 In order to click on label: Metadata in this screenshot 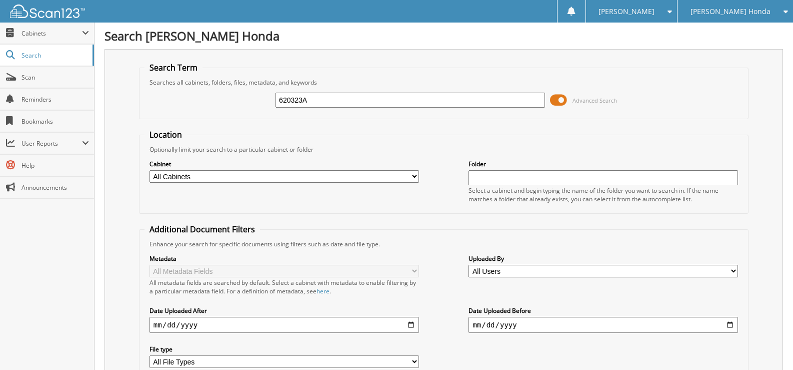, I will do `click(284, 258)`.